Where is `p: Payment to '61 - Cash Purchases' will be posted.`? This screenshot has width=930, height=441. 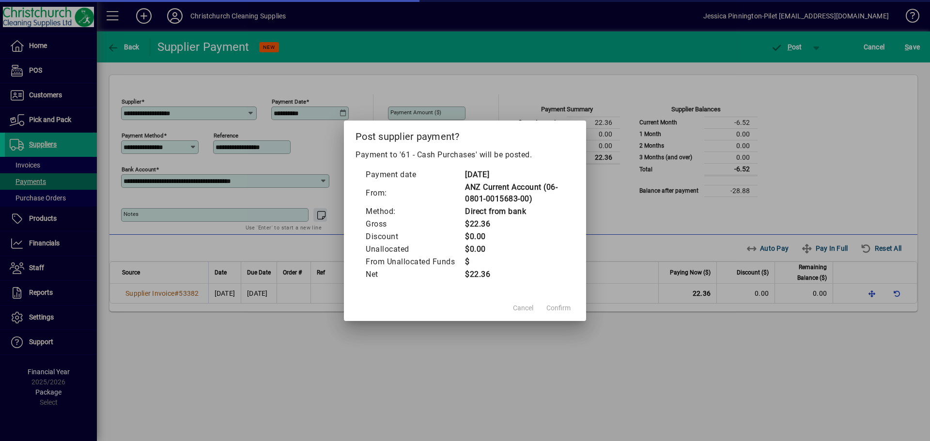 p: Payment to '61 - Cash Purchases' will be posted. is located at coordinates (465, 155).